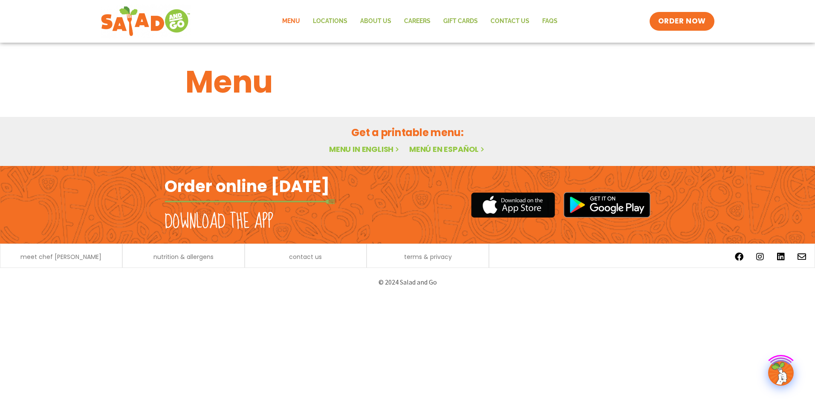 The image size is (815, 407). What do you see at coordinates (219, 222) in the screenshot?
I see `h2: Download the app` at bounding box center [219, 222].